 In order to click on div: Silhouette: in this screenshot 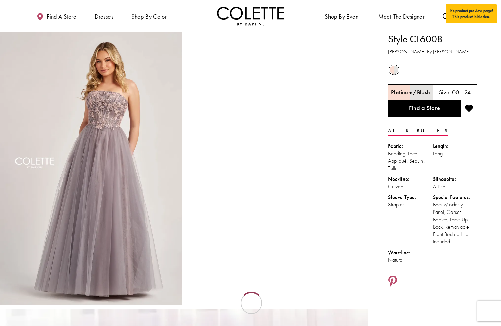, I will do `click(455, 179)`.